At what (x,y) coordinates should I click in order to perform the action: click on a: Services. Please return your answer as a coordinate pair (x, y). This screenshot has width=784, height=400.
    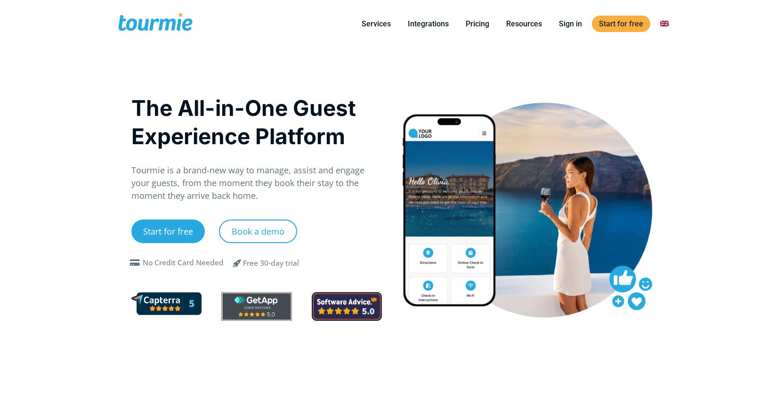
    Looking at the image, I should click on (376, 24).